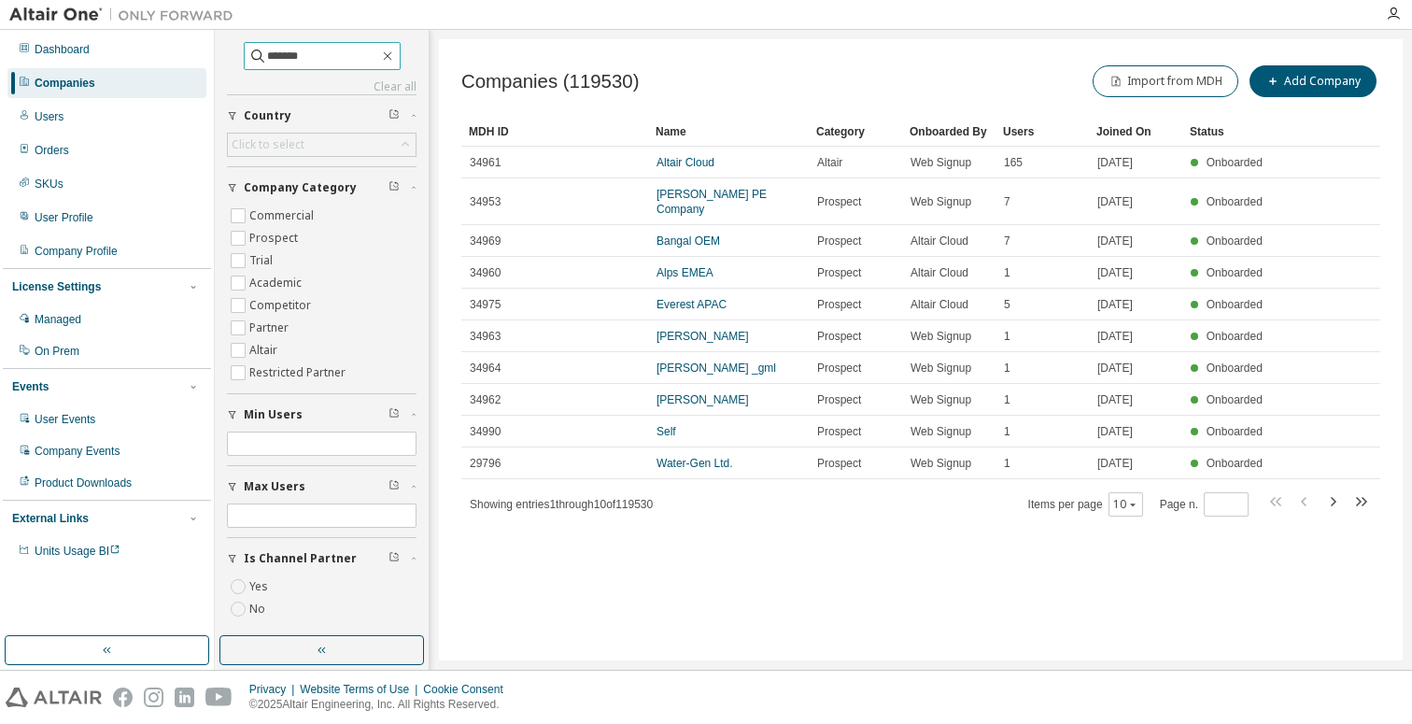 The image size is (1412, 724). Describe the element at coordinates (485, 163) in the screenshot. I see `span: 34961` at that location.